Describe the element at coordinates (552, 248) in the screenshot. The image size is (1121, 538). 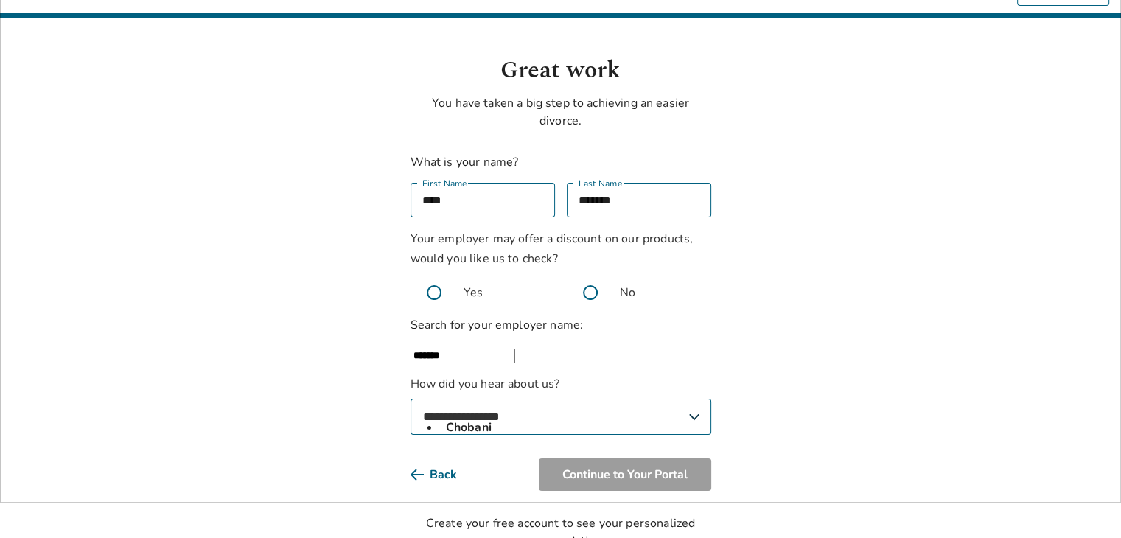
I see `span: Your employer may offer a discount on our products, would you like us to check?` at that location.